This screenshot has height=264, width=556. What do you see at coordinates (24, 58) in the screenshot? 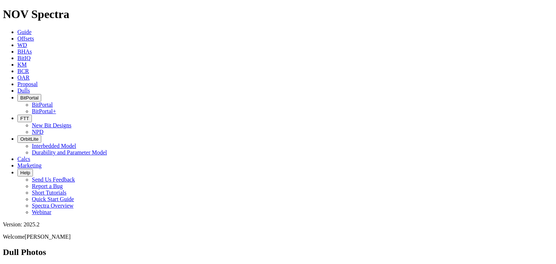
I see `a: BitIQ` at bounding box center [24, 58].